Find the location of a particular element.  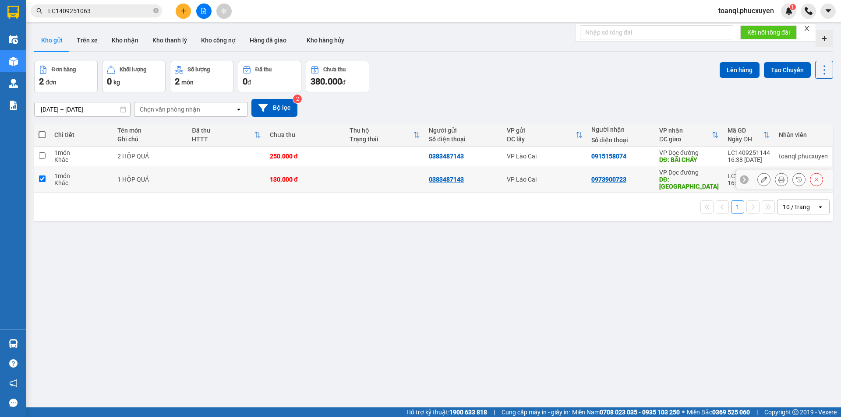

div: Chi tiết is located at coordinates (81, 135).